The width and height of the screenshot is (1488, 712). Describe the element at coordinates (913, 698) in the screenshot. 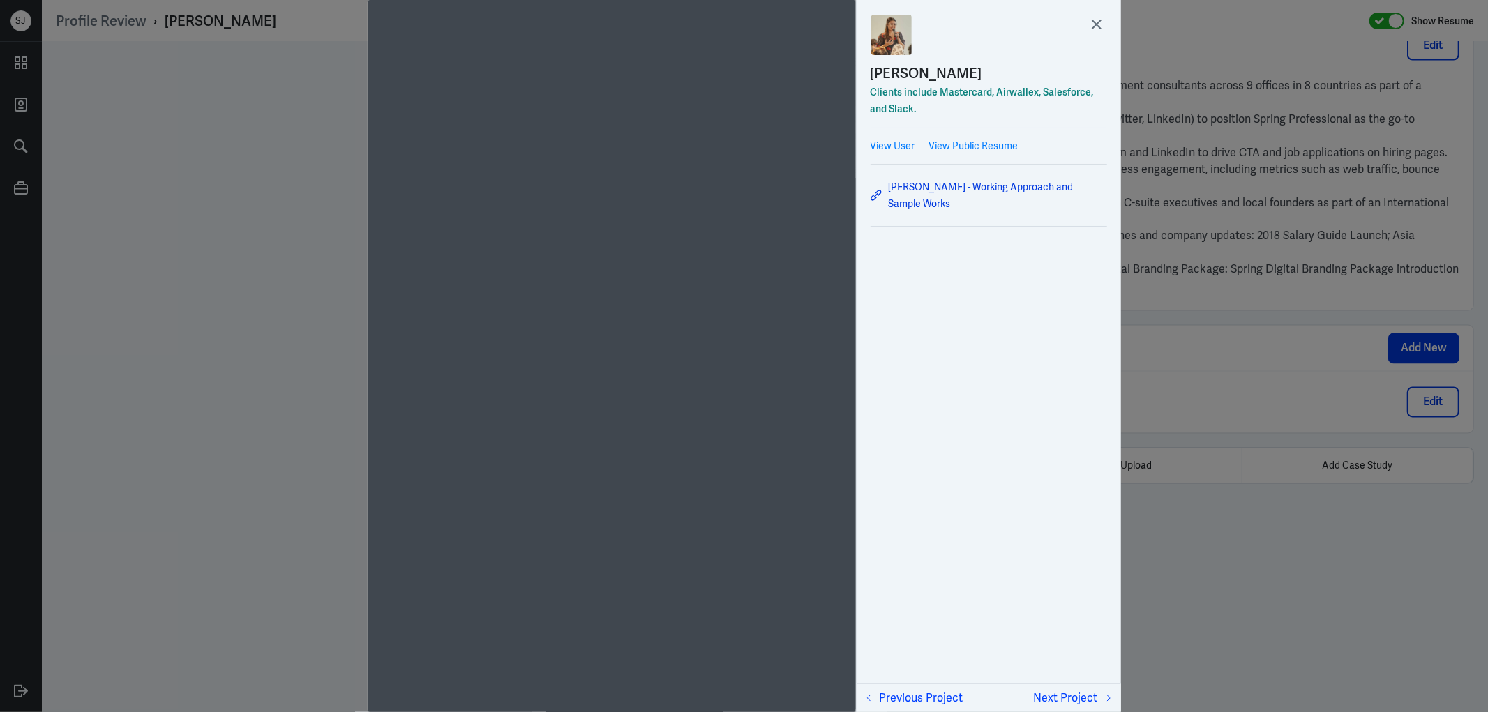

I see `button: Previous Project` at that location.